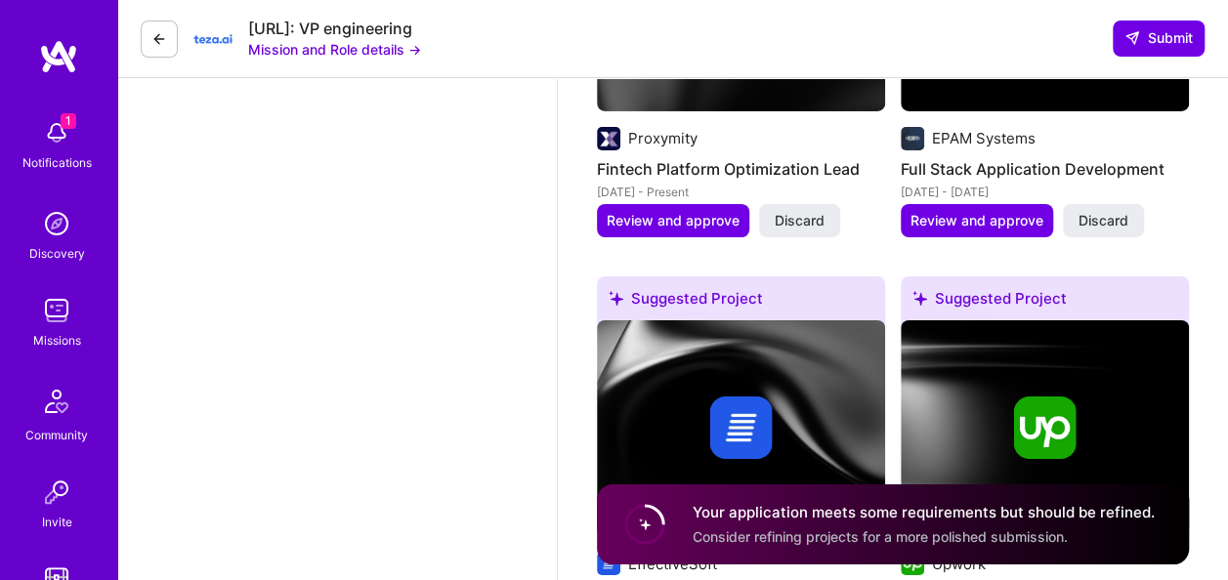 This screenshot has height=580, width=1228. Describe the element at coordinates (213, 39) in the screenshot. I see `img: Company Logo` at that location.